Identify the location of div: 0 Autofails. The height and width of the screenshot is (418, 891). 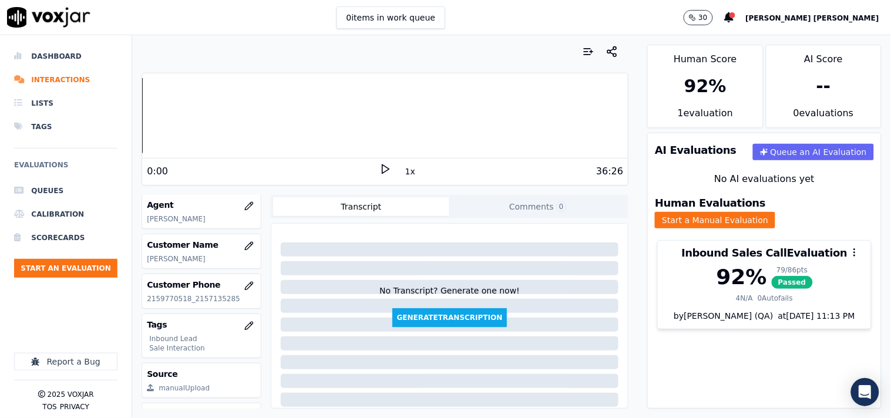
(775, 298).